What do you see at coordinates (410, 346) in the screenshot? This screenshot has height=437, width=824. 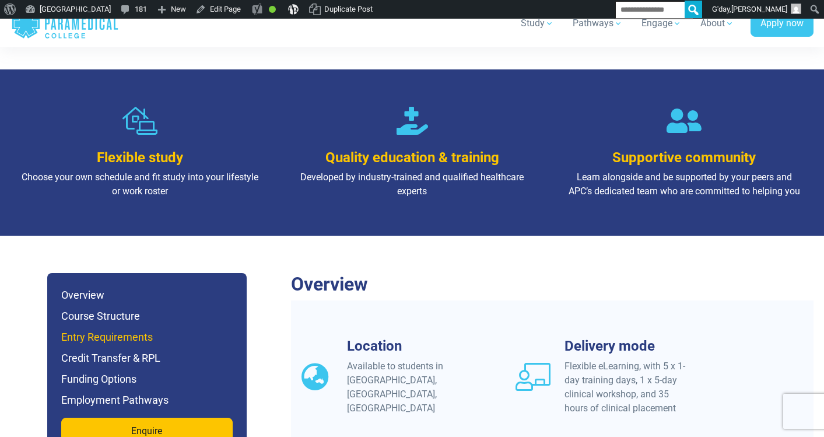 I see `h3: Location` at bounding box center [410, 346].